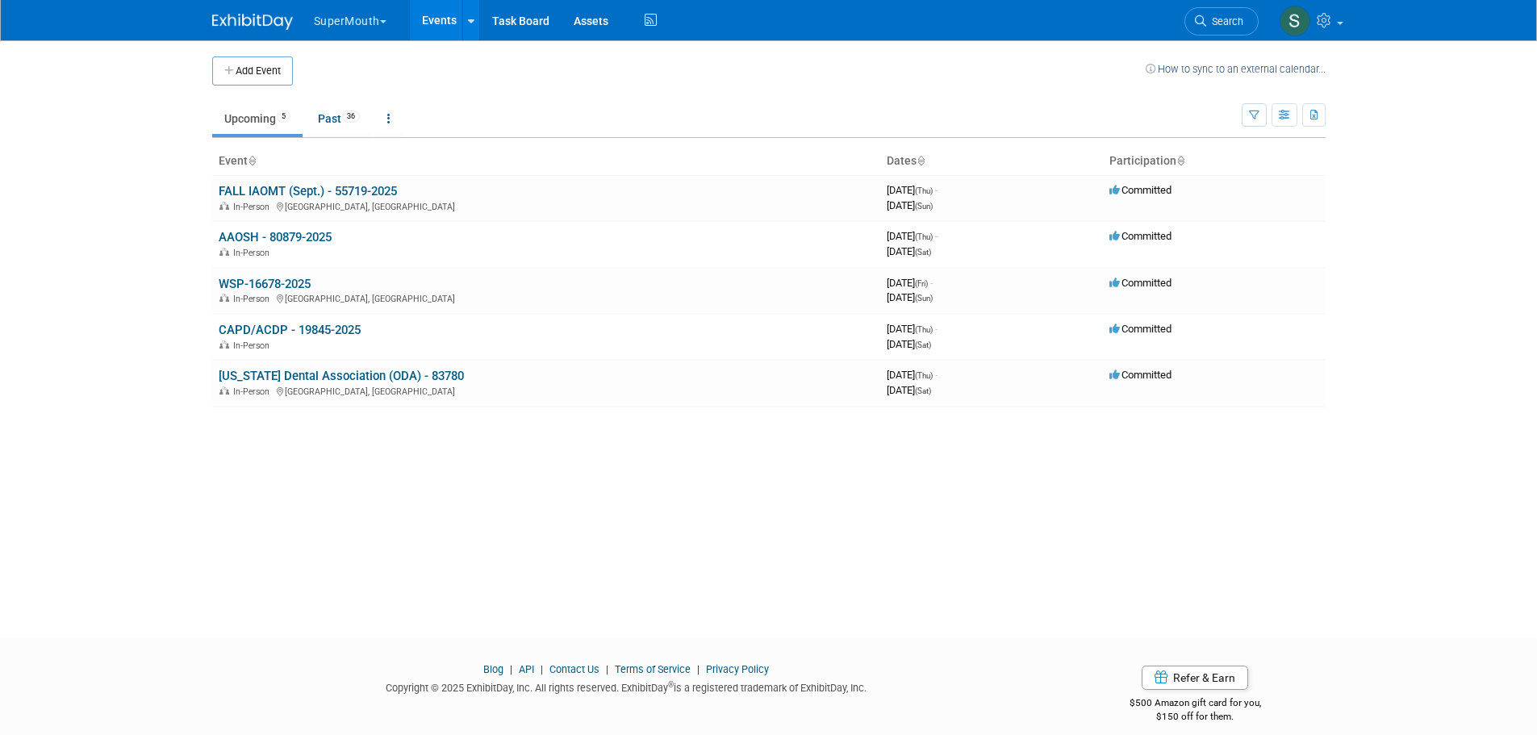  What do you see at coordinates (252, 161) in the screenshot?
I see `a: Sort by Event Name` at bounding box center [252, 161].